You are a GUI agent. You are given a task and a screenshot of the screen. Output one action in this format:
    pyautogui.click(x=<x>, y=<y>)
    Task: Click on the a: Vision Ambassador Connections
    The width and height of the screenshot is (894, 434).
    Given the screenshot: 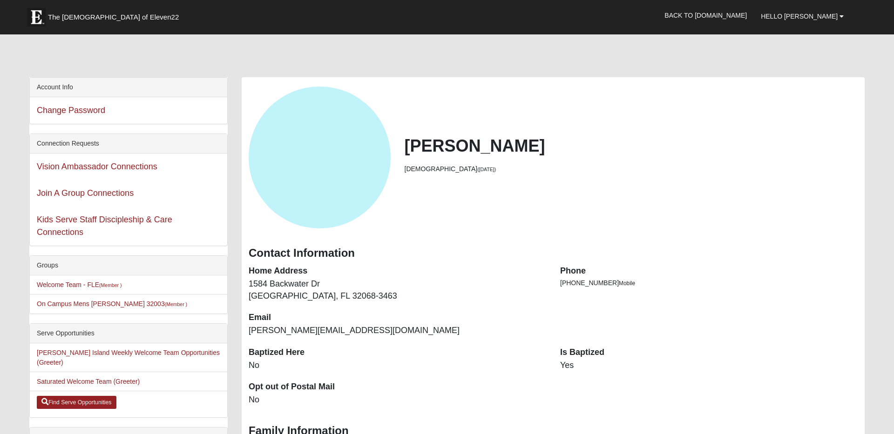 What is the action you would take?
    pyautogui.click(x=97, y=167)
    